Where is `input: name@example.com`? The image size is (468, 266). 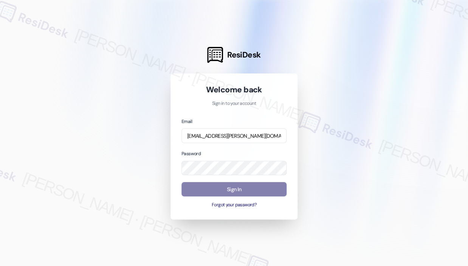
input: name@example.com is located at coordinates (234, 135).